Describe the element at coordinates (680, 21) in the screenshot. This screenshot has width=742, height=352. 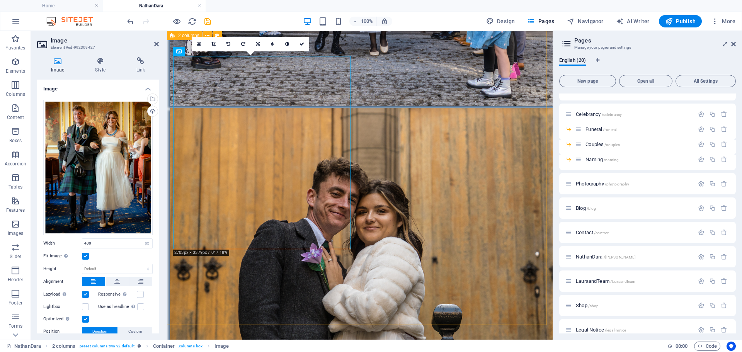
I see `span: Publish` at that location.